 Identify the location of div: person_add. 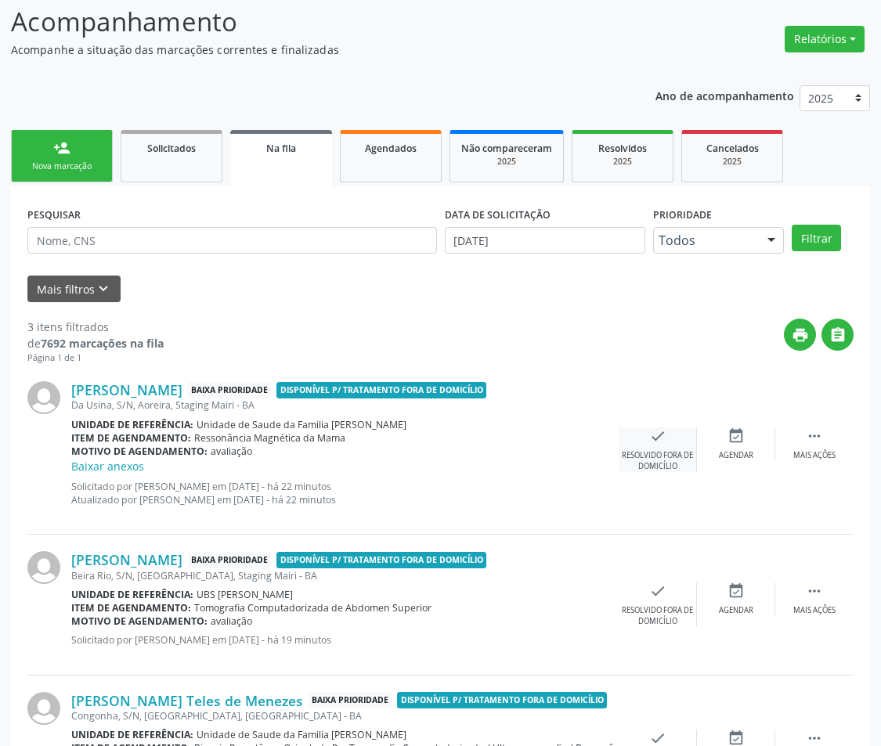
(62, 148).